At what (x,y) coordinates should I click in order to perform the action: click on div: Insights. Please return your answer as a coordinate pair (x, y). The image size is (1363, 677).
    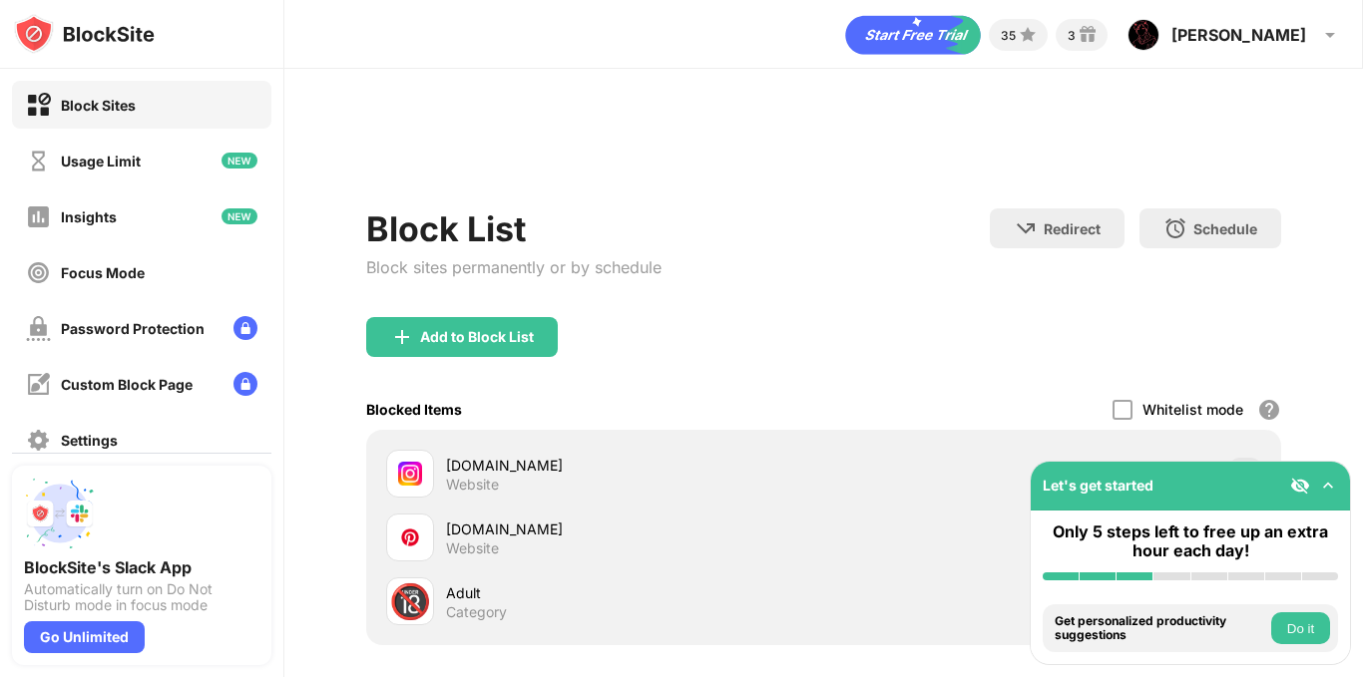
    Looking at the image, I should click on (89, 216).